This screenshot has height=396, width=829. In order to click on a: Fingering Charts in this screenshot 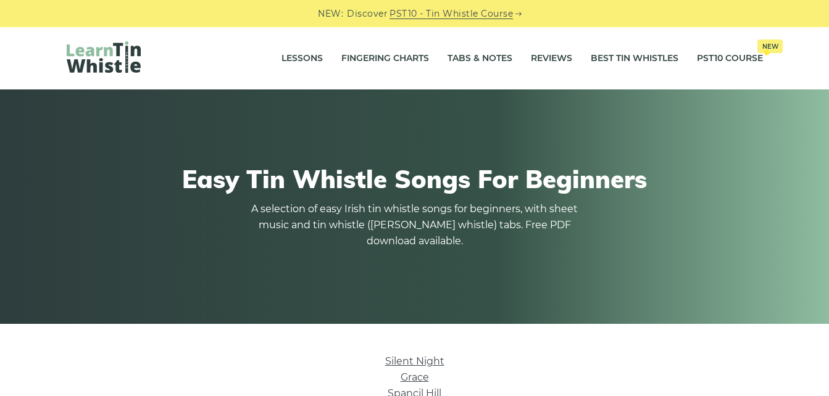, I will do `click(385, 59)`.